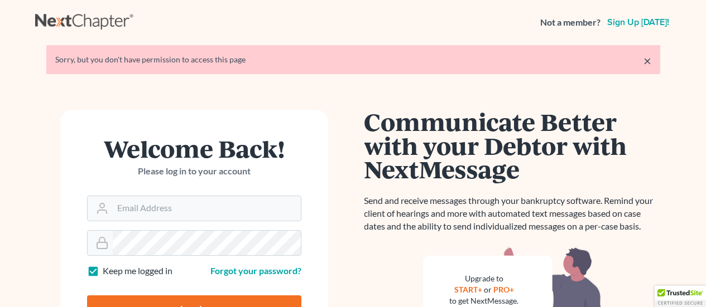 The image size is (706, 307). I want to click on label: Keep me logged in, so click(137, 271).